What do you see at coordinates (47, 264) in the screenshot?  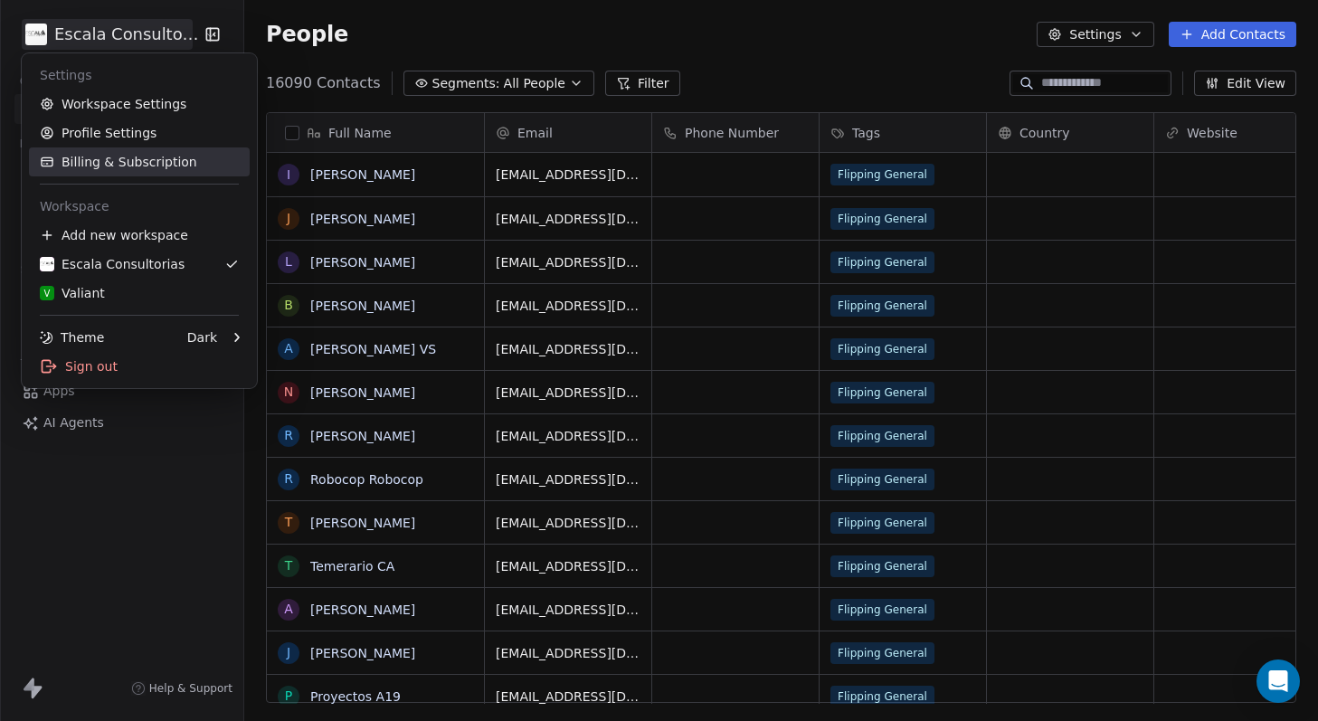 I see `img: LOGO%20ESCALA.png` at bounding box center [47, 264].